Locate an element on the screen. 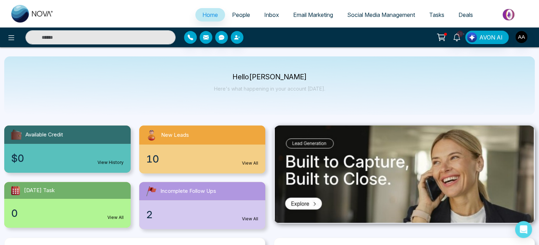 The height and width of the screenshot is (245, 539). span: Deals is located at coordinates (465, 15).